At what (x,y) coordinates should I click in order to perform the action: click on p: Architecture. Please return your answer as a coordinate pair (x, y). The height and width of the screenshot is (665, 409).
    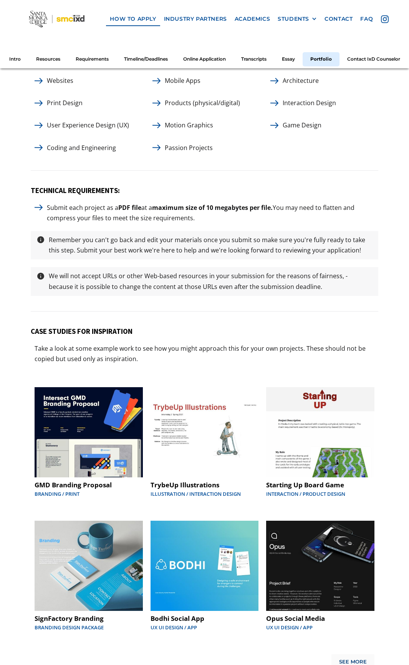
    Looking at the image, I should click on (300, 81).